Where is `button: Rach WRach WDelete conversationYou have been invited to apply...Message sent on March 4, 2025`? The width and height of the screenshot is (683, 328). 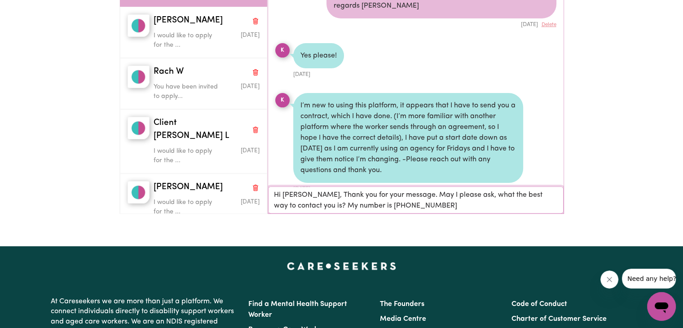 button: Rach WRach WDelete conversationYou have been invited to apply...Message sent on March 4, 2025 is located at coordinates (194, 84).